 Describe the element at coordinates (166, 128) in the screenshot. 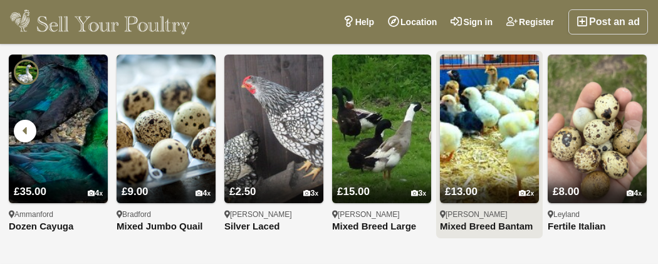

I see `img: Mixed Jumbo Quail Hatching Eggs For Sale X12` at that location.